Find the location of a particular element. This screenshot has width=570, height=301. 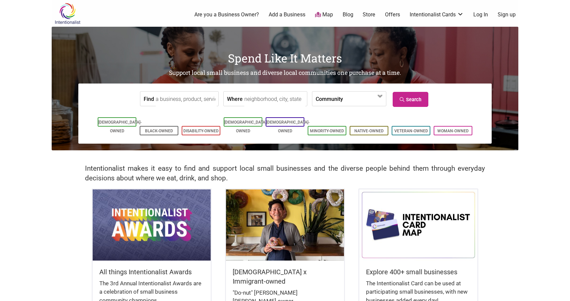

li: Intentionalist Cards is located at coordinates (437, 15).